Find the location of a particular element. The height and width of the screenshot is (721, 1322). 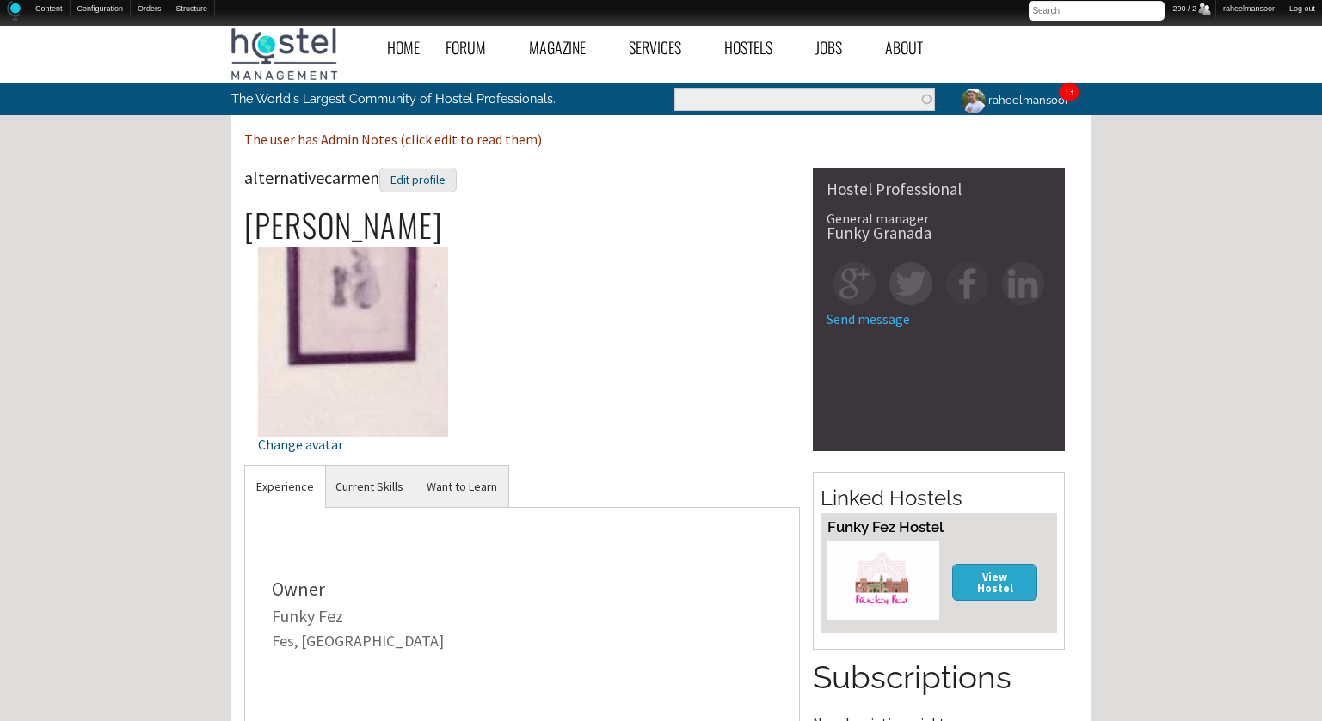

a: Funky Fez is located at coordinates (307, 616).